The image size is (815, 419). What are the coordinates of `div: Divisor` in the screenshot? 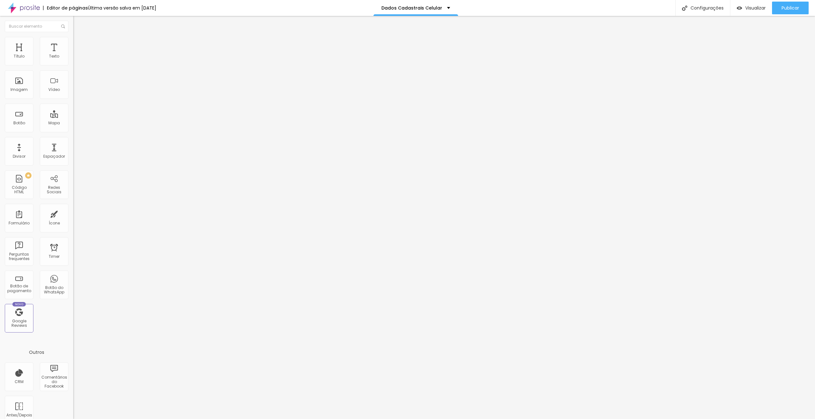 It's located at (19, 157).